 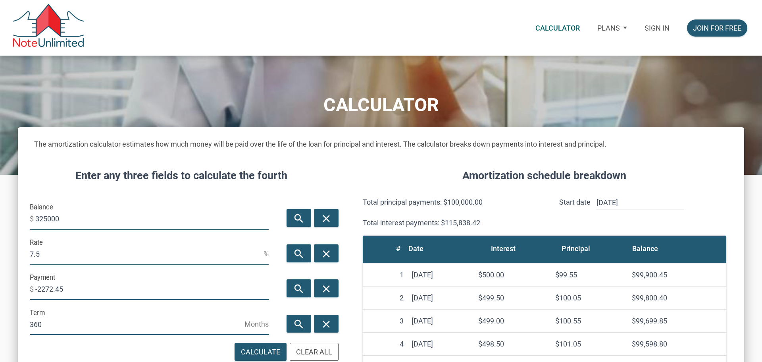 I want to click on div: 3, so click(x=385, y=320).